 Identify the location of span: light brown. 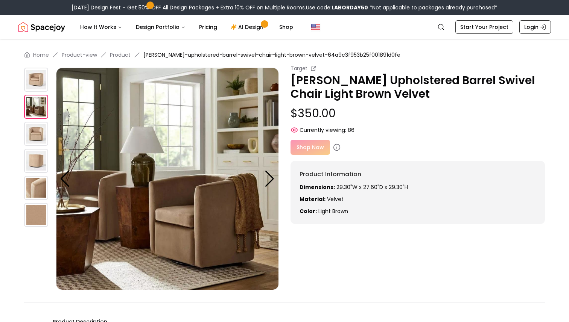
(333, 211).